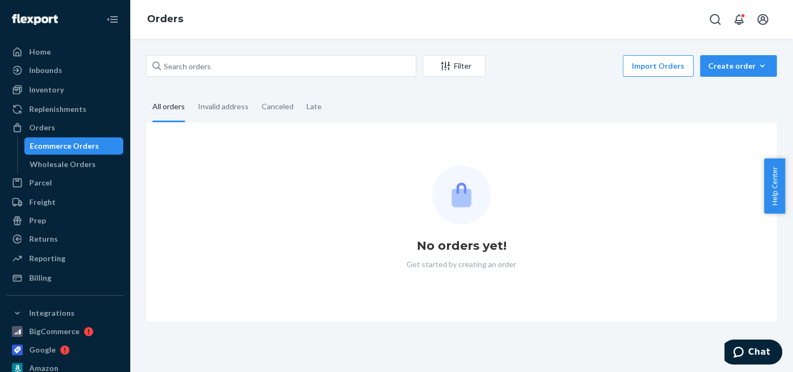  What do you see at coordinates (65, 350) in the screenshot?
I see `a: Google` at bounding box center [65, 350].